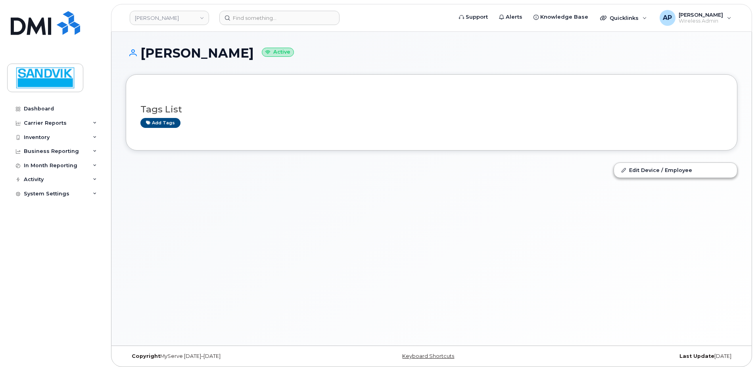 The image size is (756, 367). I want to click on a: Add tags, so click(160, 123).